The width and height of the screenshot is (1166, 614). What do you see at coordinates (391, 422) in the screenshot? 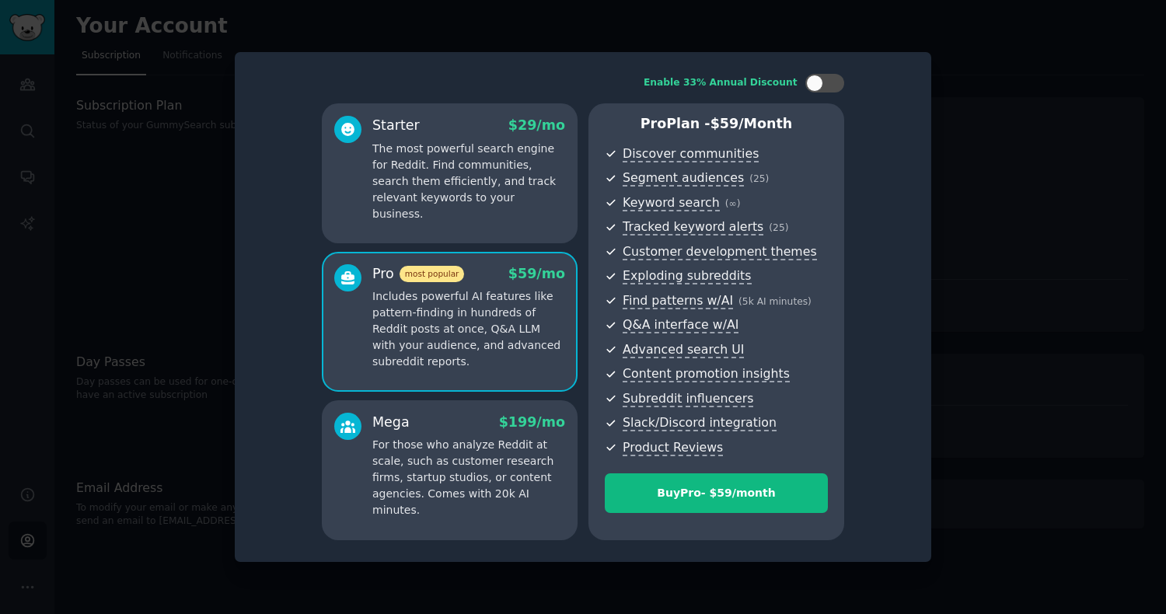
I see `div: Mega` at bounding box center [391, 422].